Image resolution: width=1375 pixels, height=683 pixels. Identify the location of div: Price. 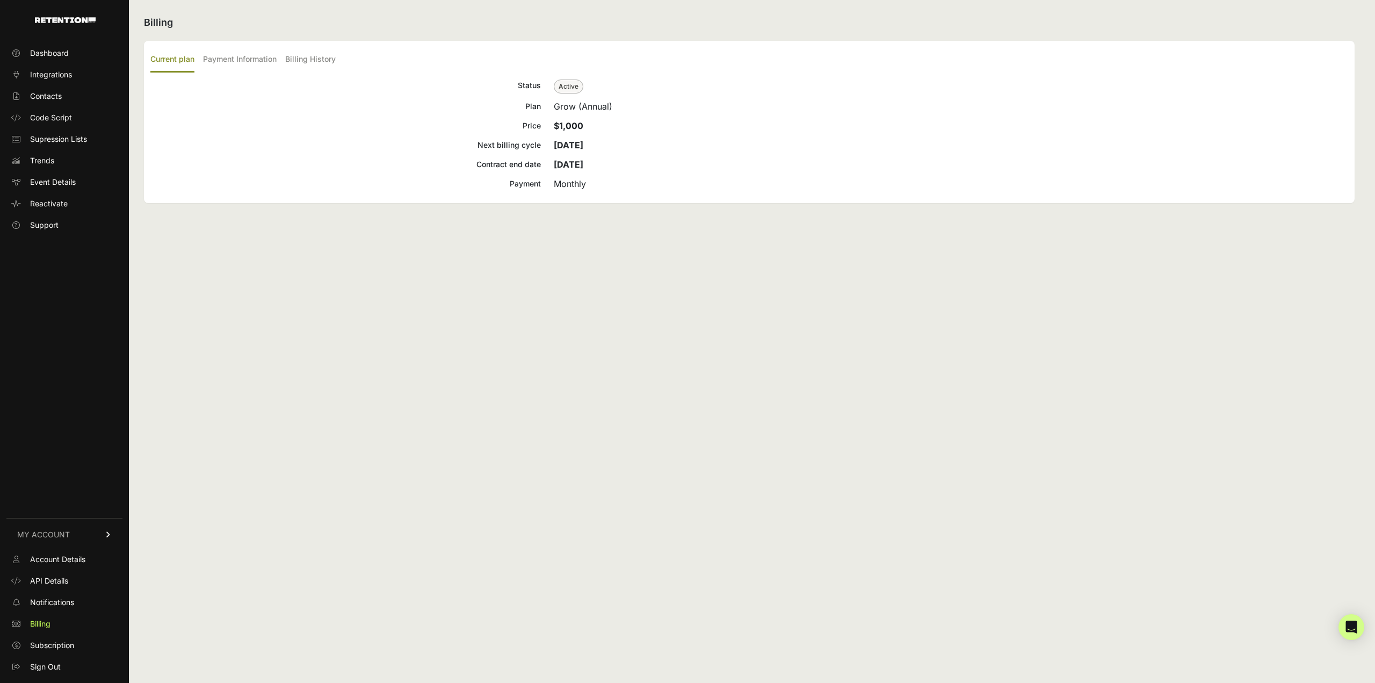
(345, 126).